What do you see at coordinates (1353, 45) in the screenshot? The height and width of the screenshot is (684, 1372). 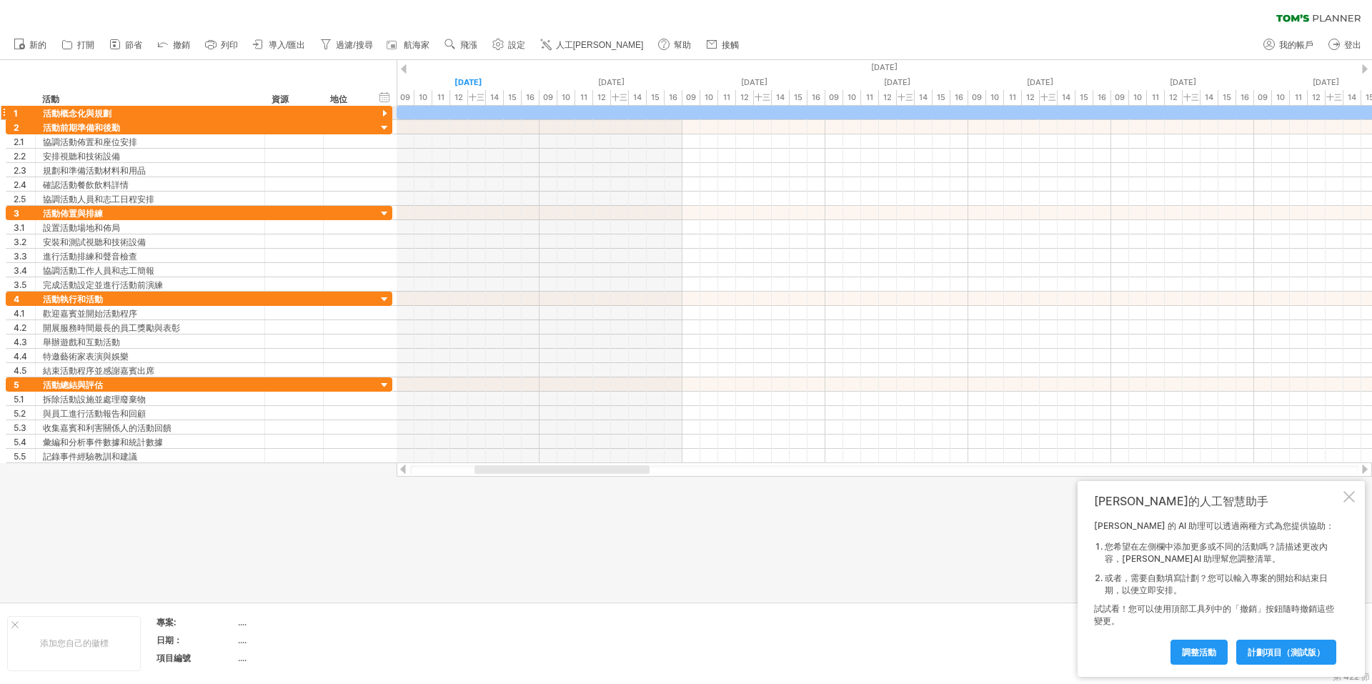 I see `font: 登出` at bounding box center [1353, 45].